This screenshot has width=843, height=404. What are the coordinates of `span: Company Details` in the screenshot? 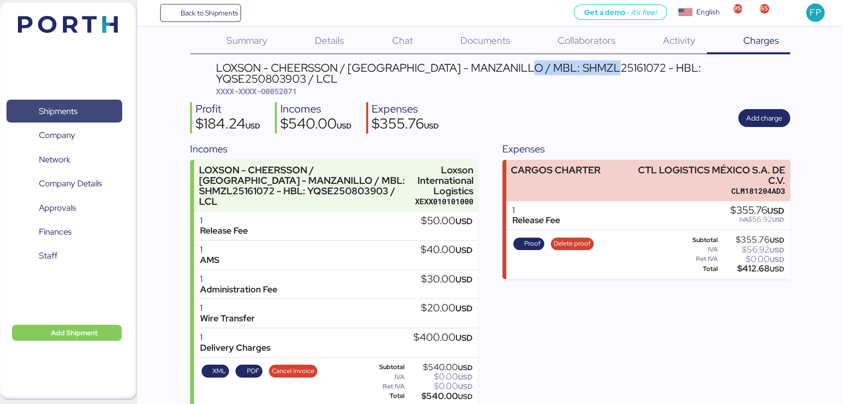 It's located at (70, 183).